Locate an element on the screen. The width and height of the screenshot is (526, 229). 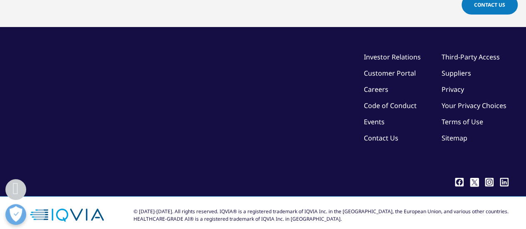
a: Code of Conduct is located at coordinates (390, 106).